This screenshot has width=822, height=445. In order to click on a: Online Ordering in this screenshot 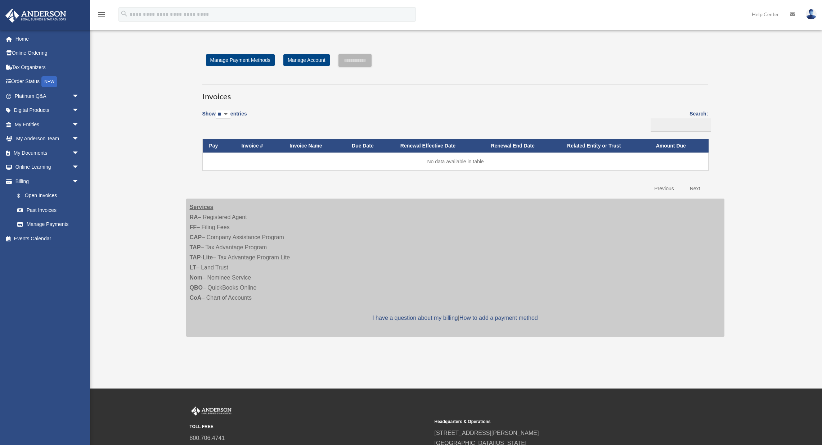, I will do `click(48, 53)`.